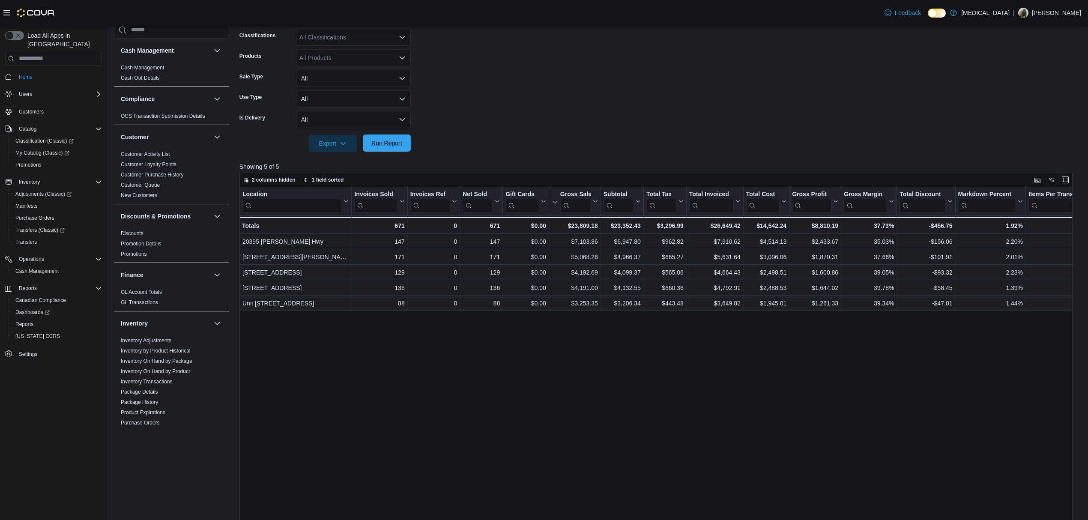  I want to click on span: Reports, so click(28, 288).